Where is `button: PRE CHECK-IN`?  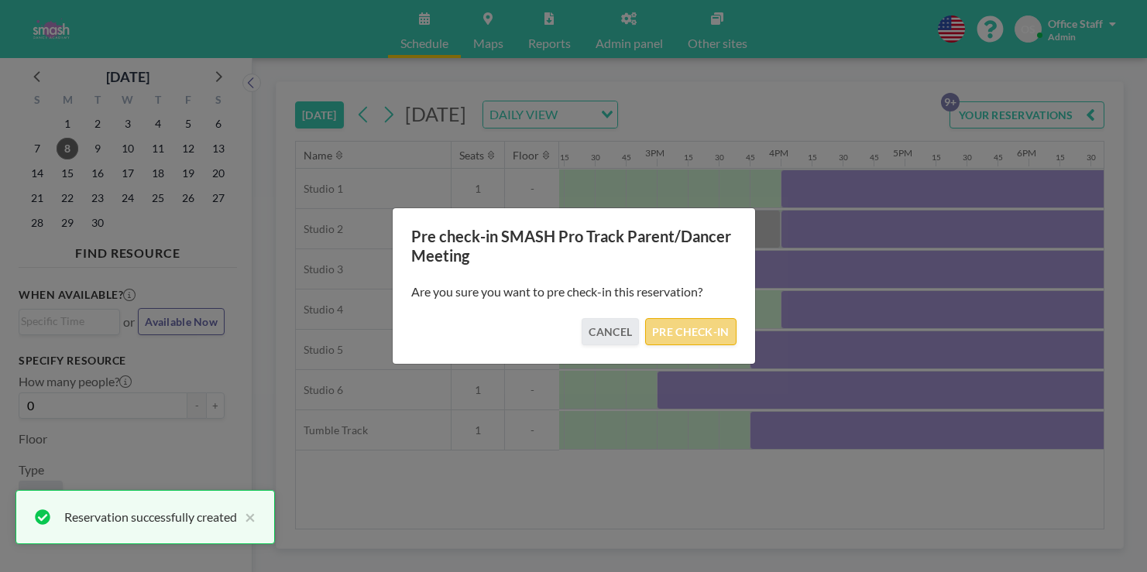 button: PRE CHECK-IN is located at coordinates (690, 332).